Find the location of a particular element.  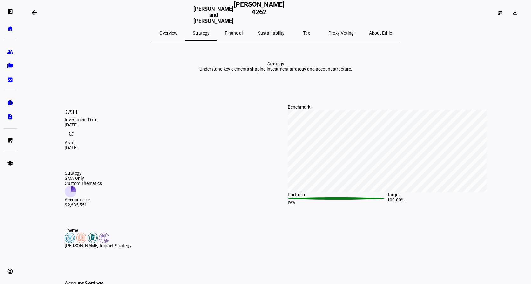

span: Strategy is located at coordinates (201, 33).